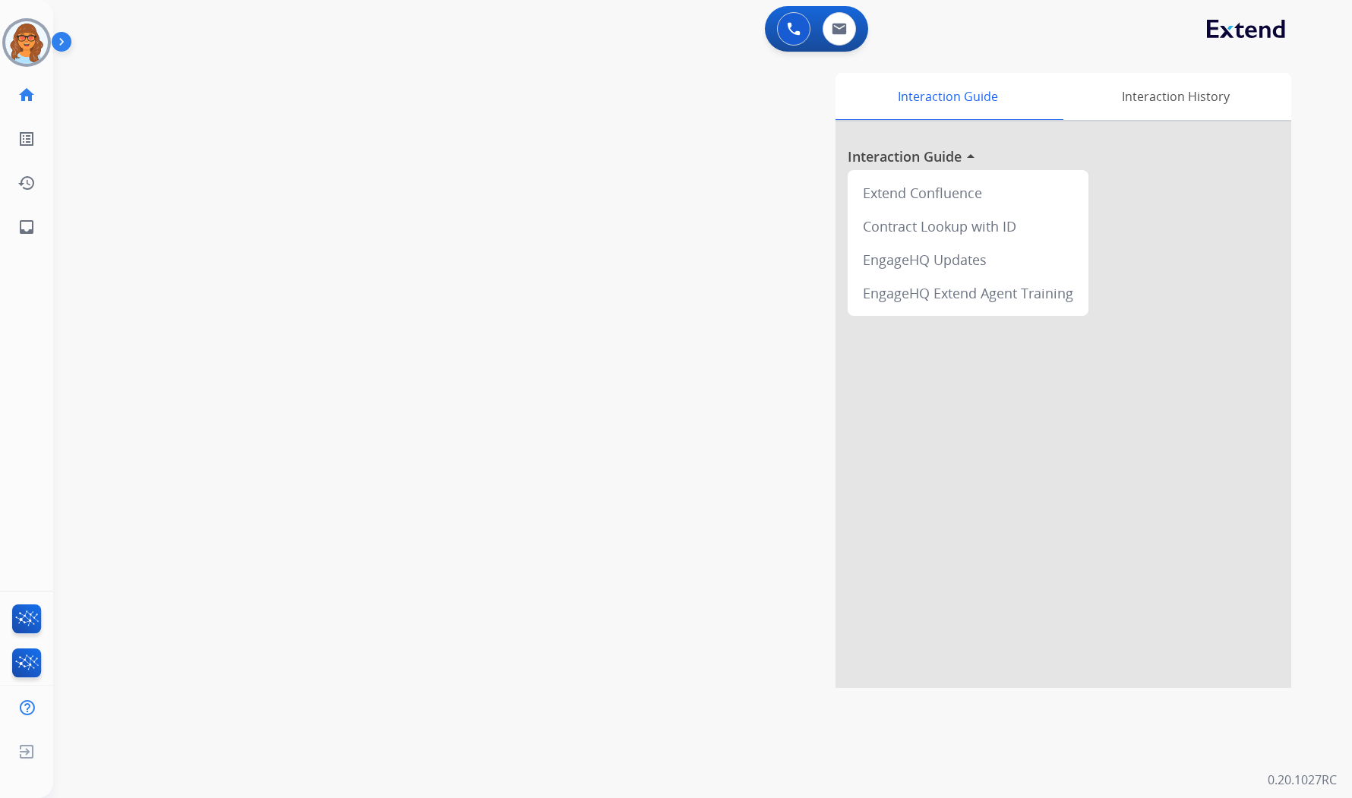 Image resolution: width=1352 pixels, height=798 pixels. What do you see at coordinates (1175, 96) in the screenshot?
I see `div: Interaction History` at bounding box center [1175, 96].